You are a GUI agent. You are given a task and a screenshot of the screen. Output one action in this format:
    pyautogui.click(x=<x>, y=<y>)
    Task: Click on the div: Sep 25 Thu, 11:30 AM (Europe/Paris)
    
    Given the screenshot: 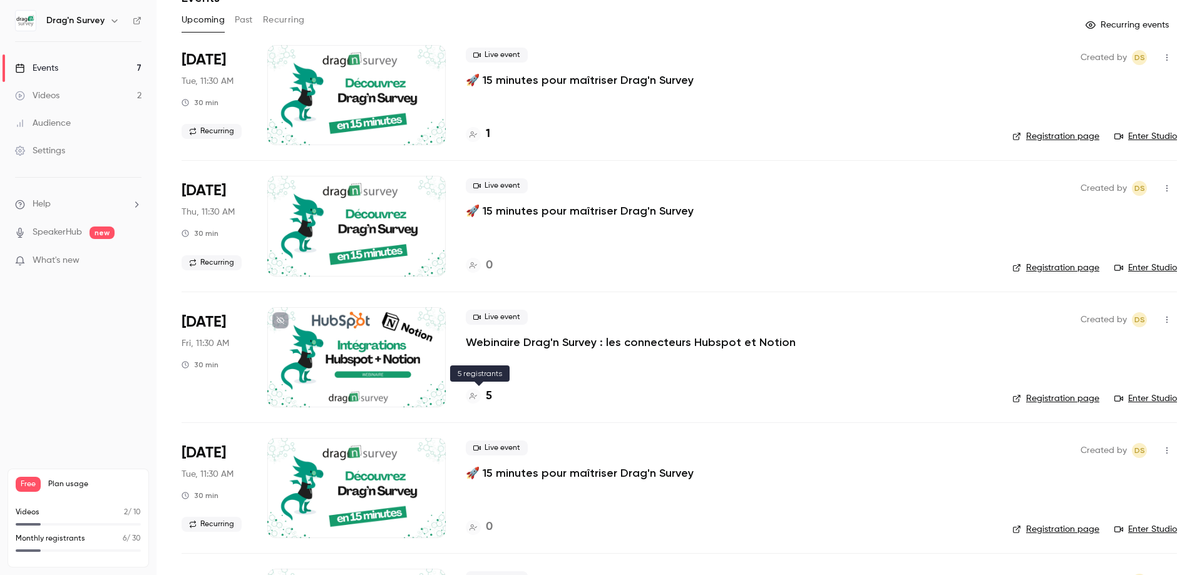 What is the action you would take?
    pyautogui.click(x=214, y=226)
    